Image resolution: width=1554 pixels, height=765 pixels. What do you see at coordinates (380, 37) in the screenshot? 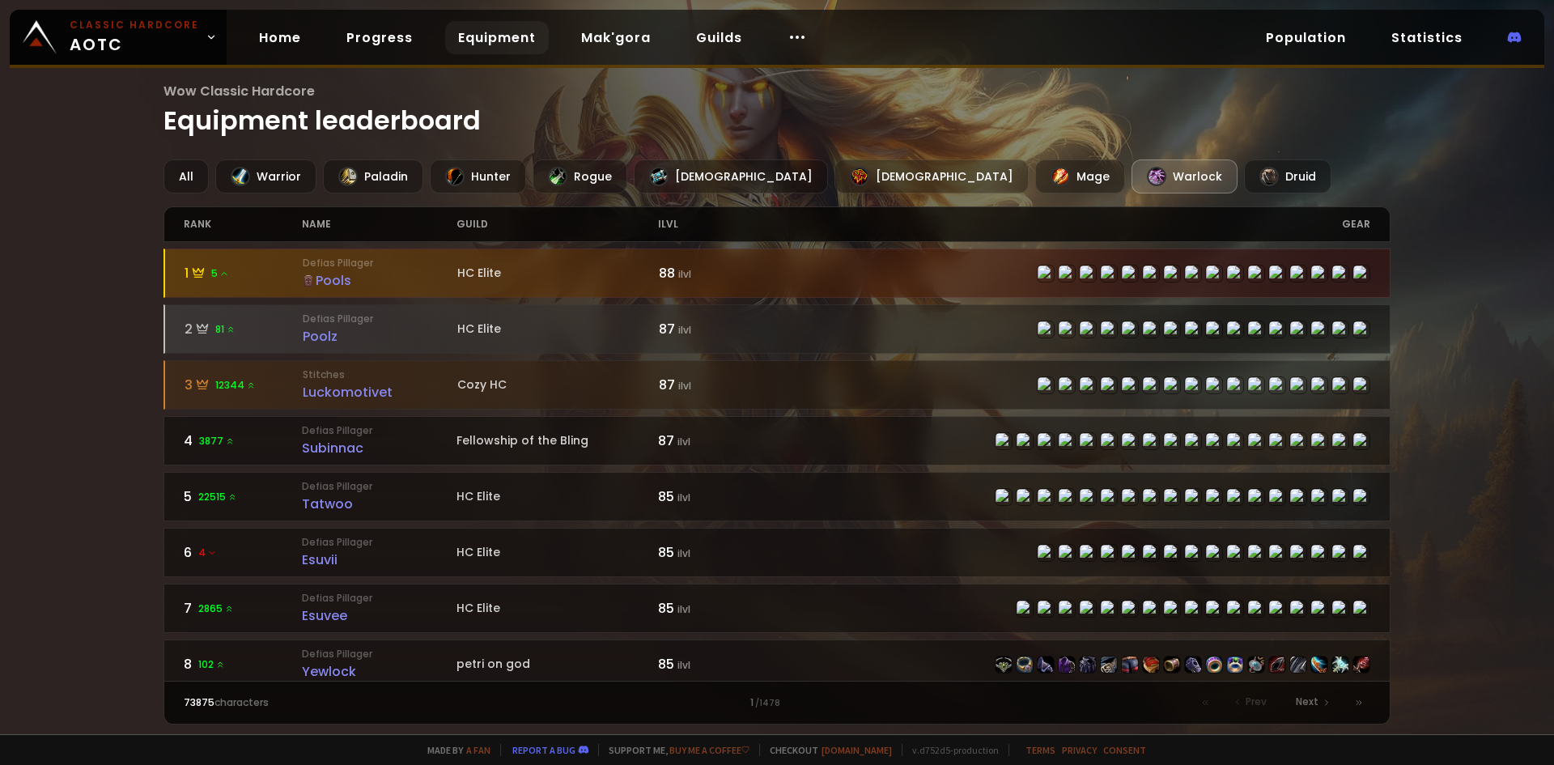
I see `a: Progress` at bounding box center [380, 37].